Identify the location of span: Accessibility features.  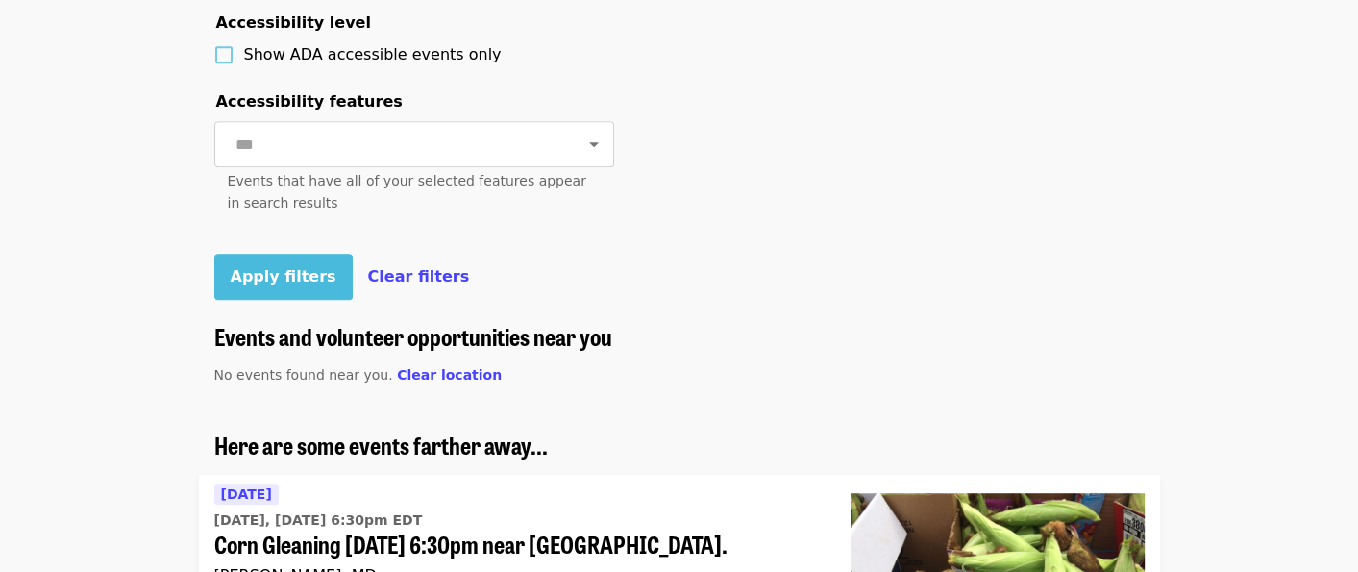
(309, 101).